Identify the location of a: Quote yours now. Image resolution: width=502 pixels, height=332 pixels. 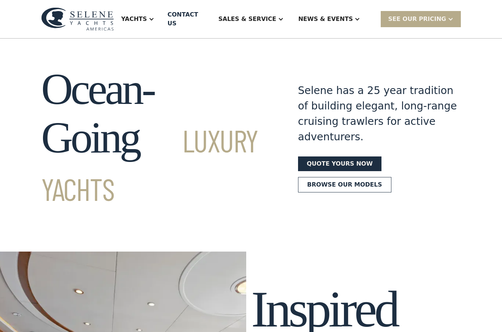
(339, 164).